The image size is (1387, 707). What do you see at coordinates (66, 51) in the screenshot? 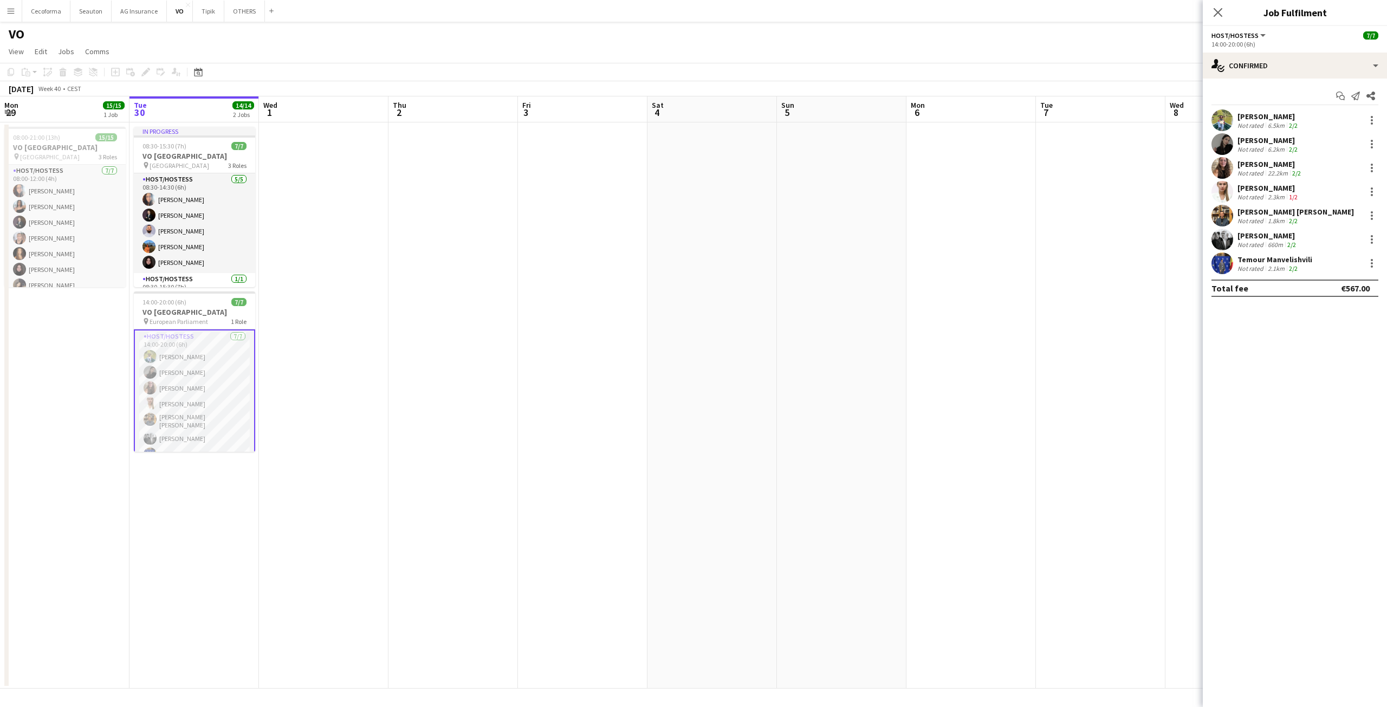
I see `span: Jobs` at bounding box center [66, 51].